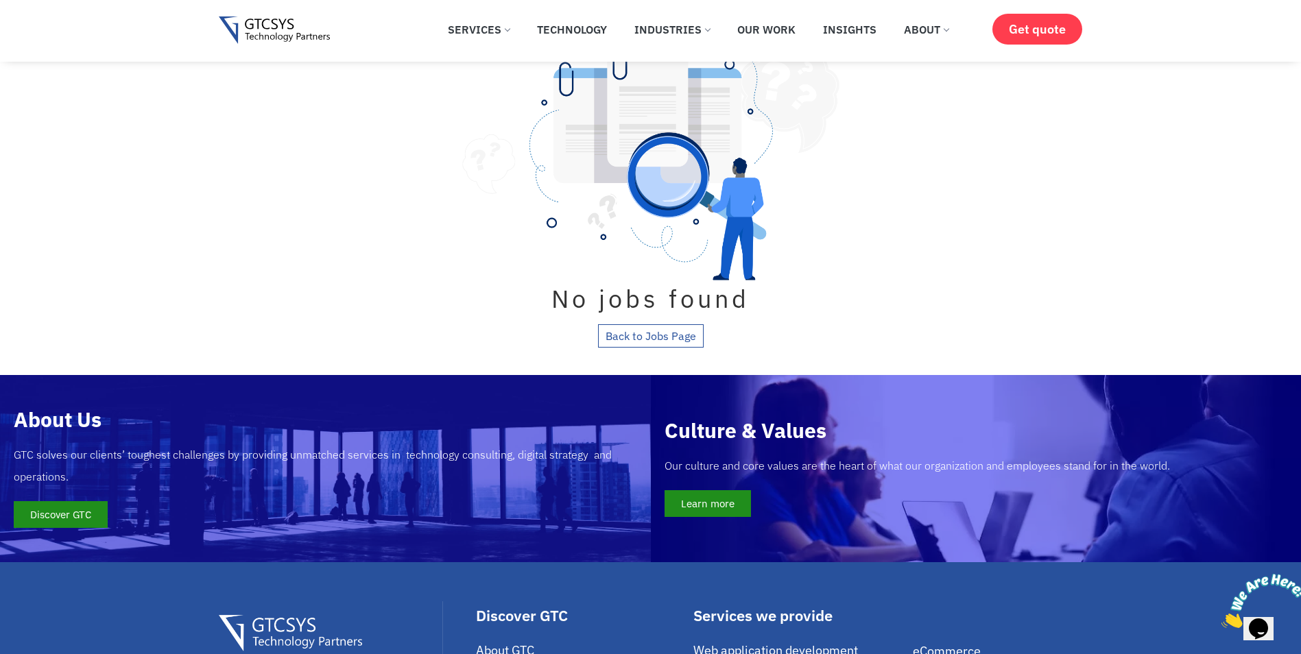 This screenshot has height=654, width=1301. I want to click on div: CloseChat attention grabber, so click(43, 32).